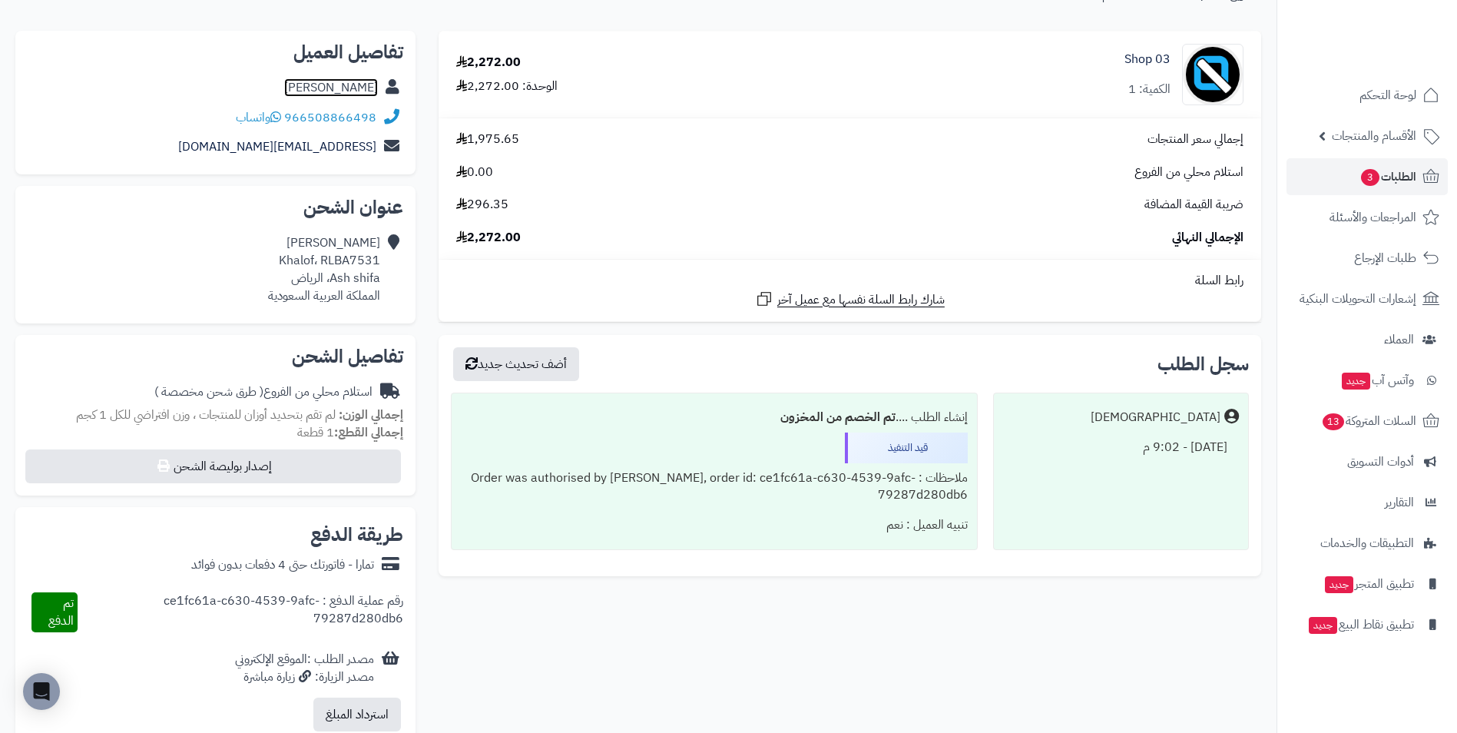 The width and height of the screenshot is (1457, 733). Describe the element at coordinates (1367, 177) in the screenshot. I see `a: الطلبات3` at that location.